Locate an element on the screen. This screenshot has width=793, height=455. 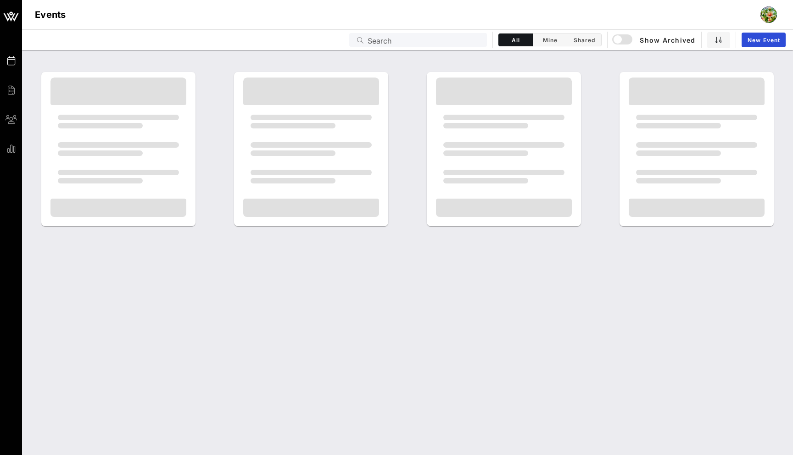
button: Show Archived is located at coordinates (654, 40).